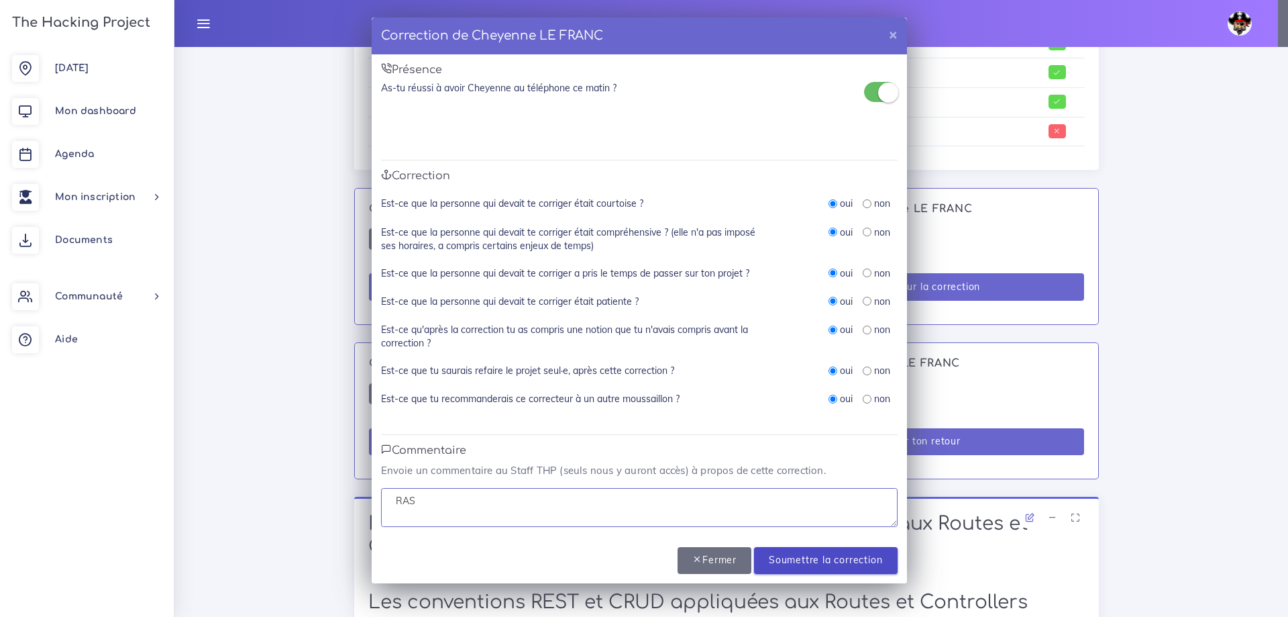 This screenshot has width=1288, height=617. I want to click on label: Est-ce que la personne qui devait te corriger était patiente ?, so click(510, 301).